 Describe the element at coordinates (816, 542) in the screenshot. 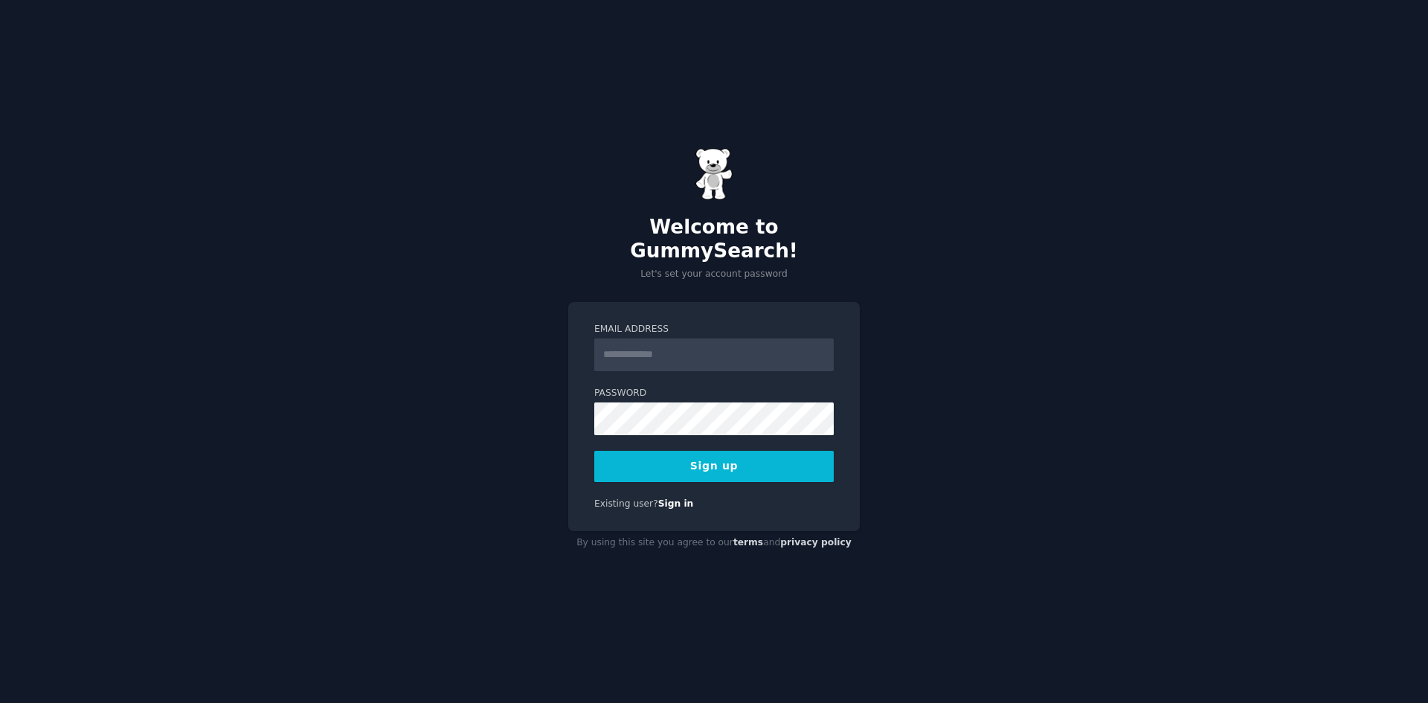

I see `a: privacy policy` at that location.